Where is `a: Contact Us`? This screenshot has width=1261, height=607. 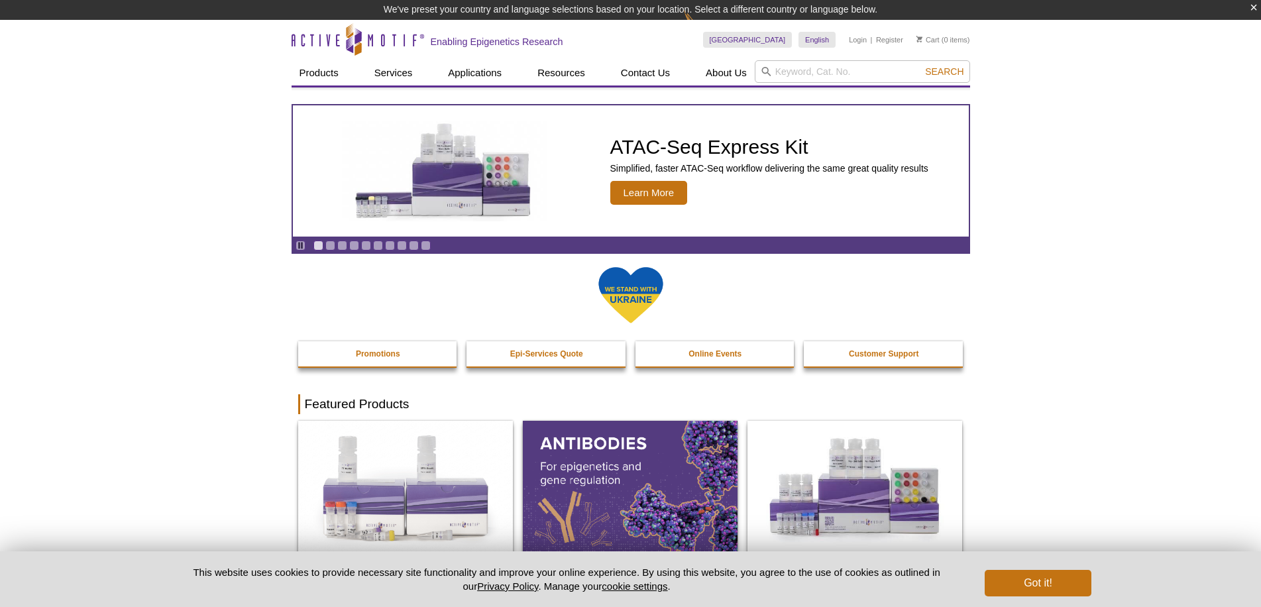
a: Contact Us is located at coordinates (645, 73).